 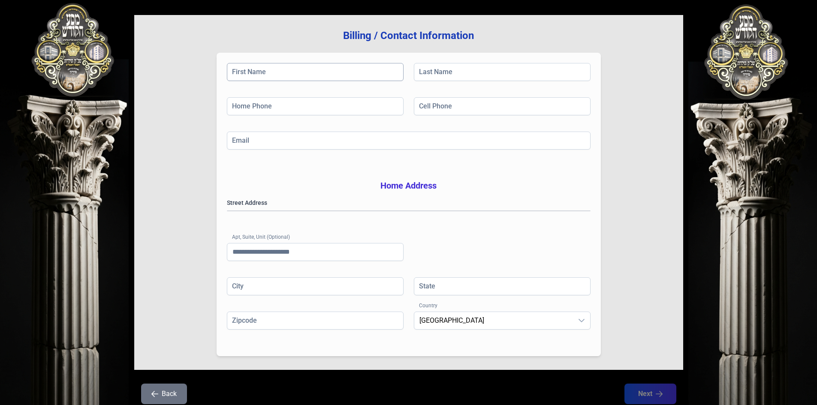 I want to click on button: Next, so click(x=650, y=394).